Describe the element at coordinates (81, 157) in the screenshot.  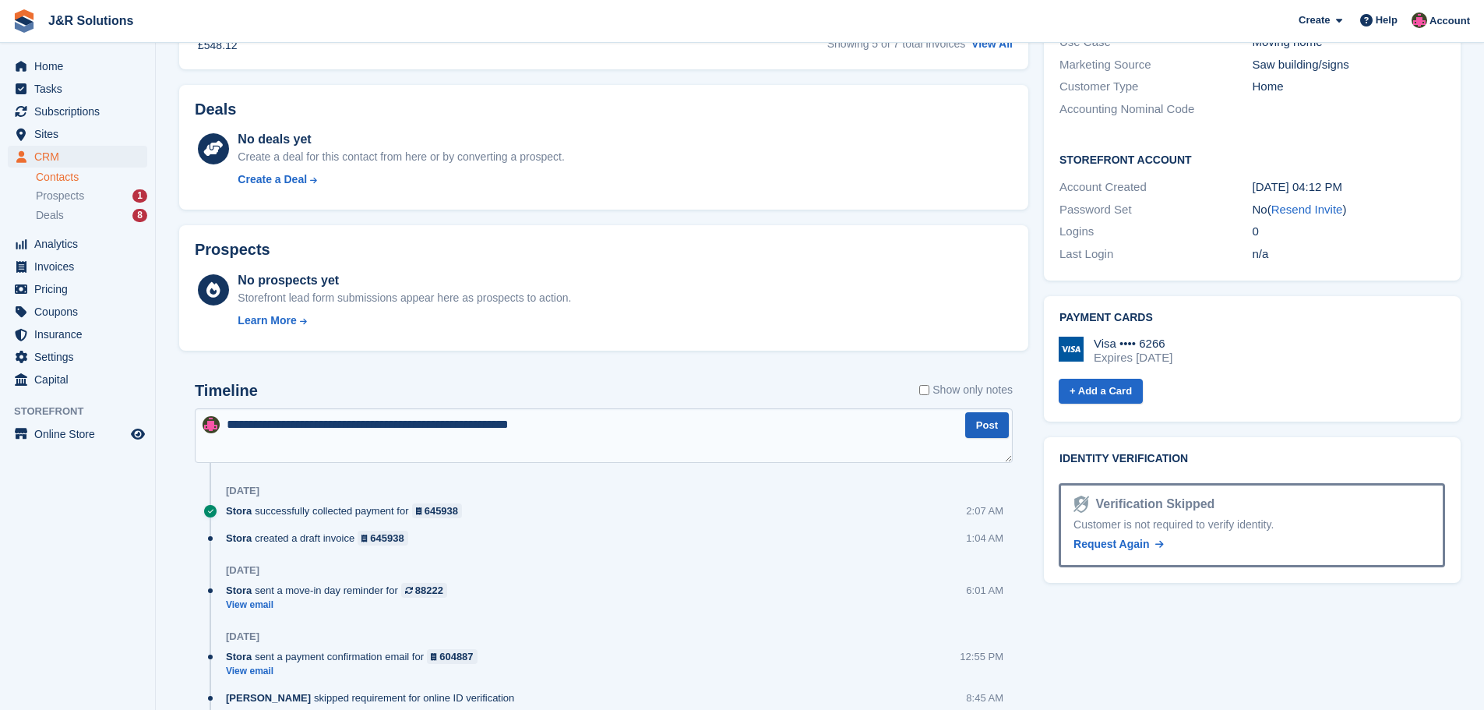
I see `span: CRM` at that location.